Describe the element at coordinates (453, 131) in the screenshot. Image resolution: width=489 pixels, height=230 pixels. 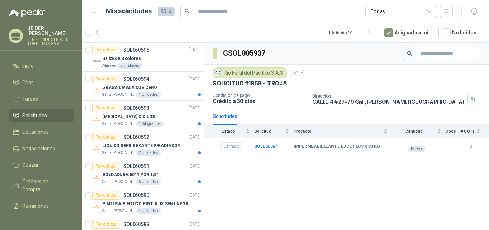
I see `th: Docs` at that location.